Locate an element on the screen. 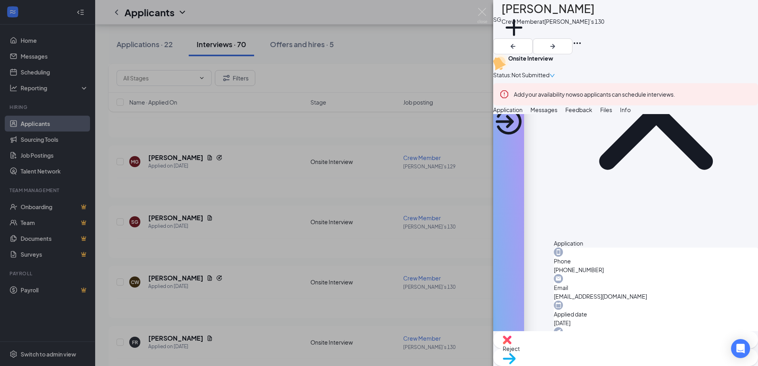 This screenshot has width=758, height=366. span: Email is located at coordinates (656, 288).